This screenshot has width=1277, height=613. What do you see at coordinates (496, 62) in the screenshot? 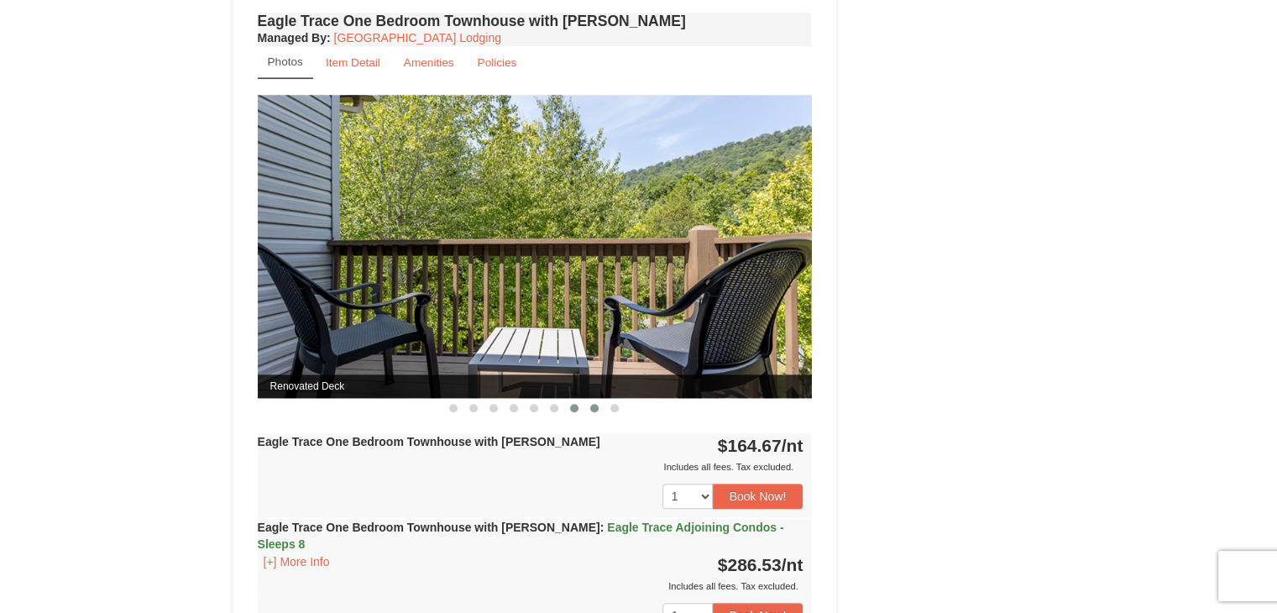
I see `a: Policies` at bounding box center [496, 62].